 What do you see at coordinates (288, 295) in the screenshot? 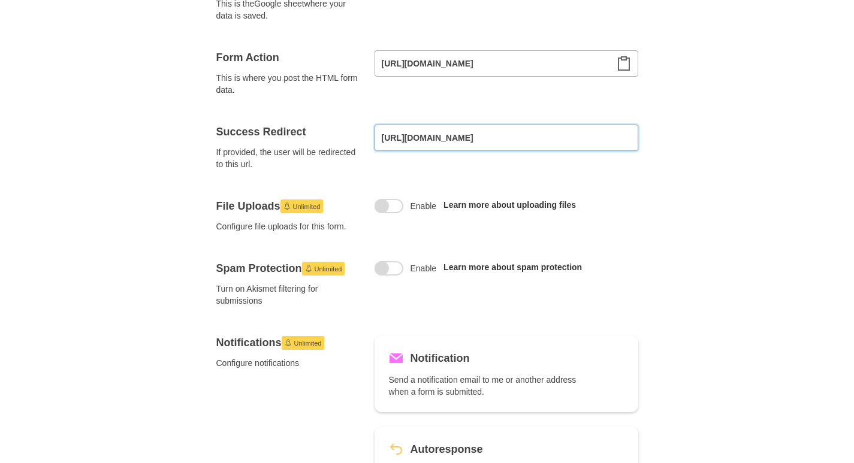
I see `span: Turn on Akismet filtering for submissions` at bounding box center [288, 295].